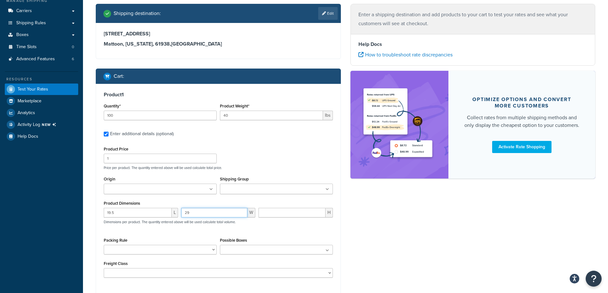 The image size is (608, 293). I want to click on label: Product Price, so click(116, 149).